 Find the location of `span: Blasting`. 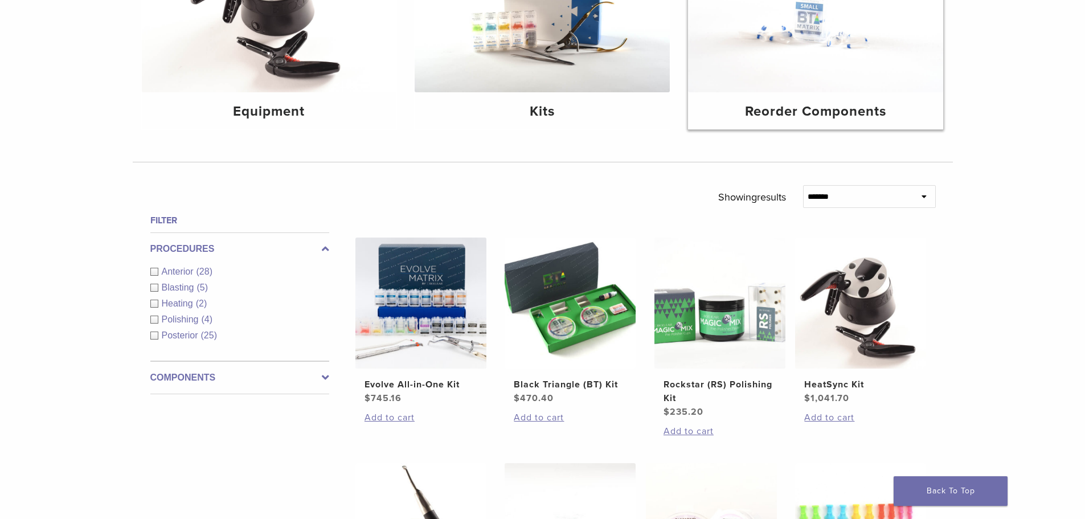

span: Blasting is located at coordinates (179, 287).